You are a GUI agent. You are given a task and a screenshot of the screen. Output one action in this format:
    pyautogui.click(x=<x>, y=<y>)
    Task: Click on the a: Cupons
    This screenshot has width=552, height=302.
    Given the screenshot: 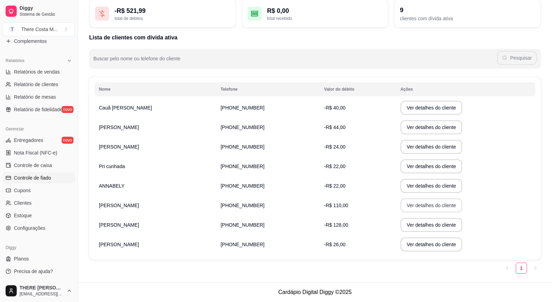 What is the action you would take?
    pyautogui.click(x=39, y=190)
    